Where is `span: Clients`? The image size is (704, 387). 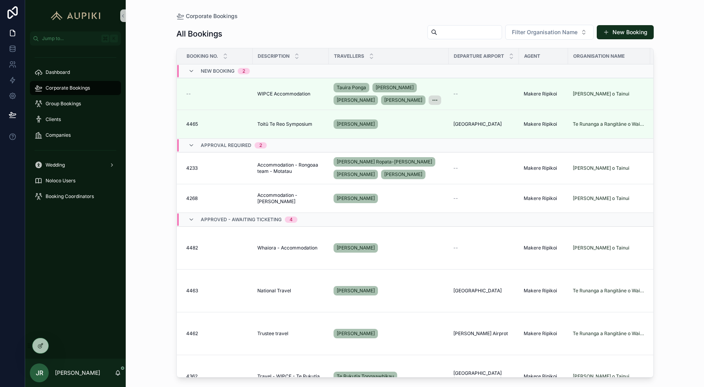 span: Clients is located at coordinates (53, 119).